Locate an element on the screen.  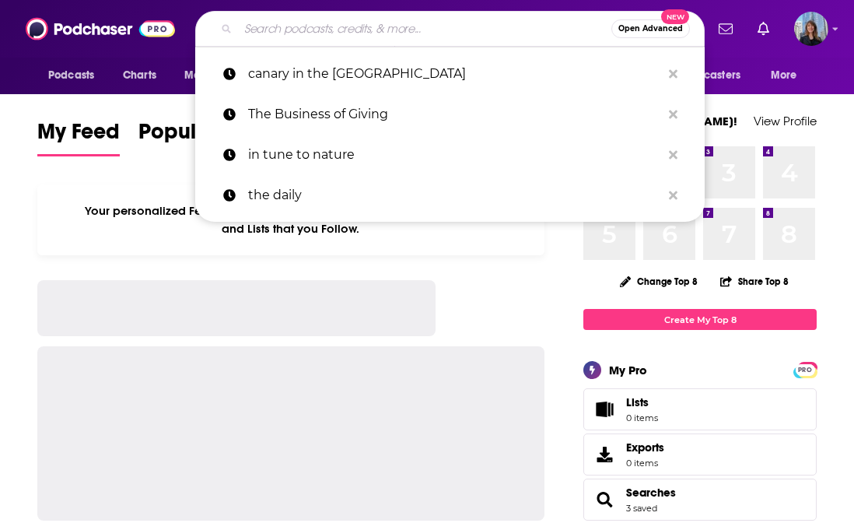
button: Share Top 8 is located at coordinates (754, 281).